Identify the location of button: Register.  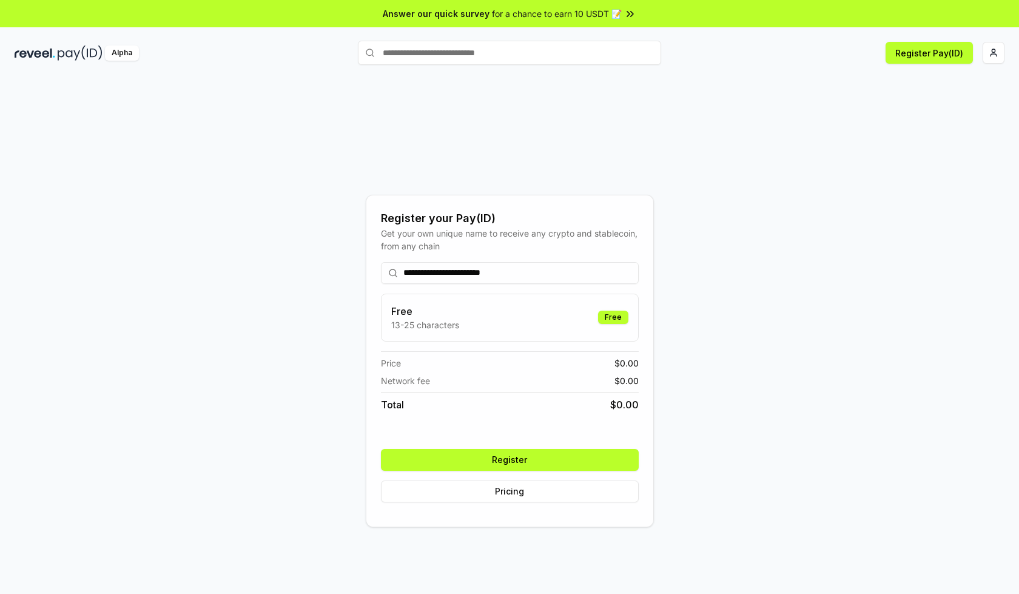
(510, 460).